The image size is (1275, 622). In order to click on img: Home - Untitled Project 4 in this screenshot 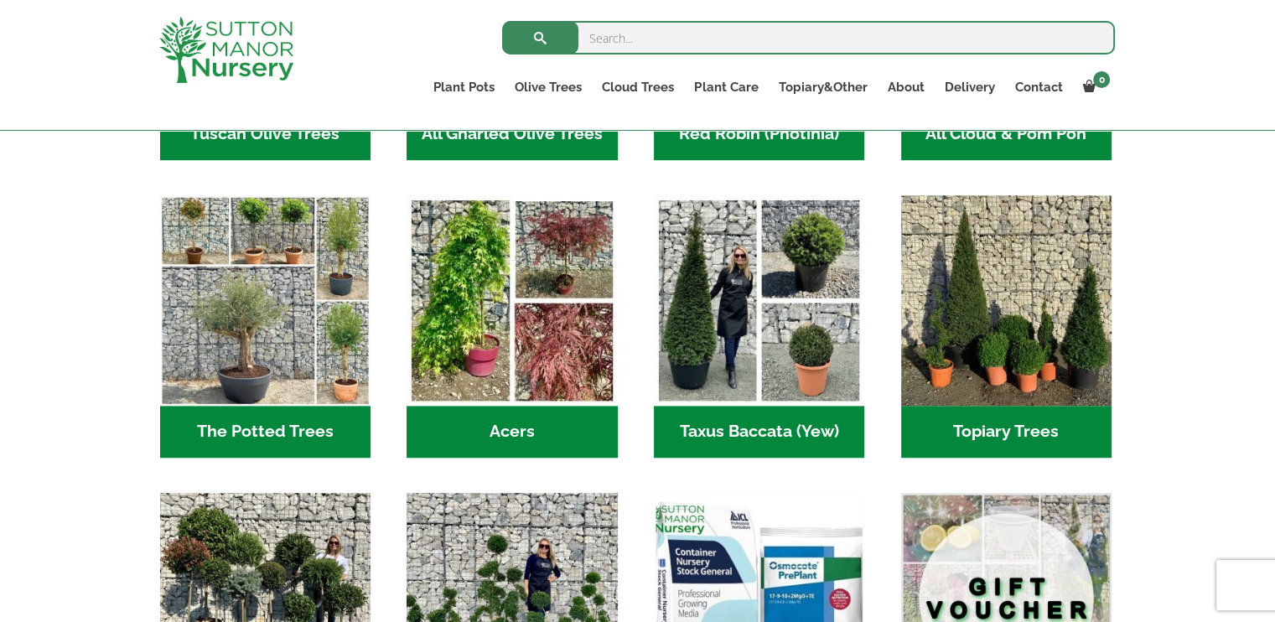, I will do `click(512, 300)`.